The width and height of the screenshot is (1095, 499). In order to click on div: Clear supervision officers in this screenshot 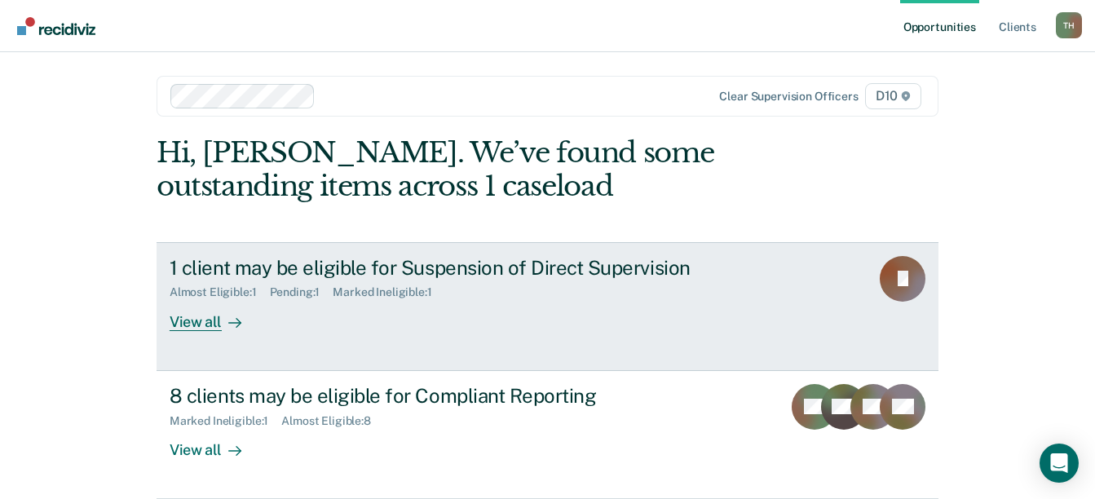, I will do `click(789, 96)`.